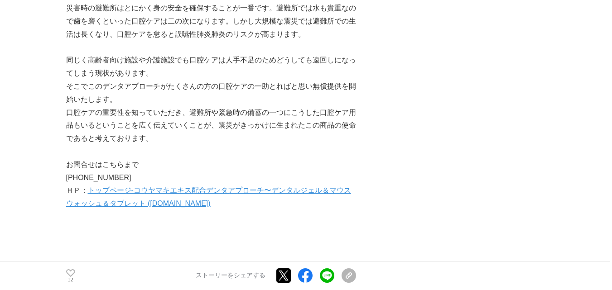 This screenshot has height=290, width=612. What do you see at coordinates (211, 197) in the screenshot?
I see `p: ＨＰ：` at bounding box center [211, 197].